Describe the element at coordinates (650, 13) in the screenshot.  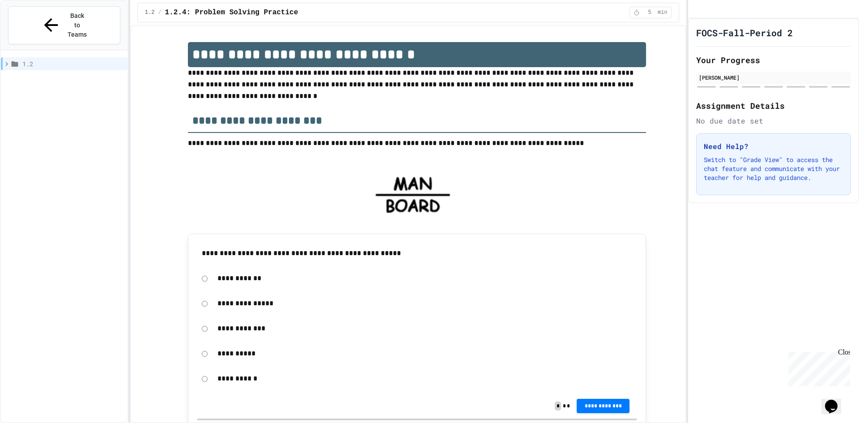
I see `span: 5` at that location.